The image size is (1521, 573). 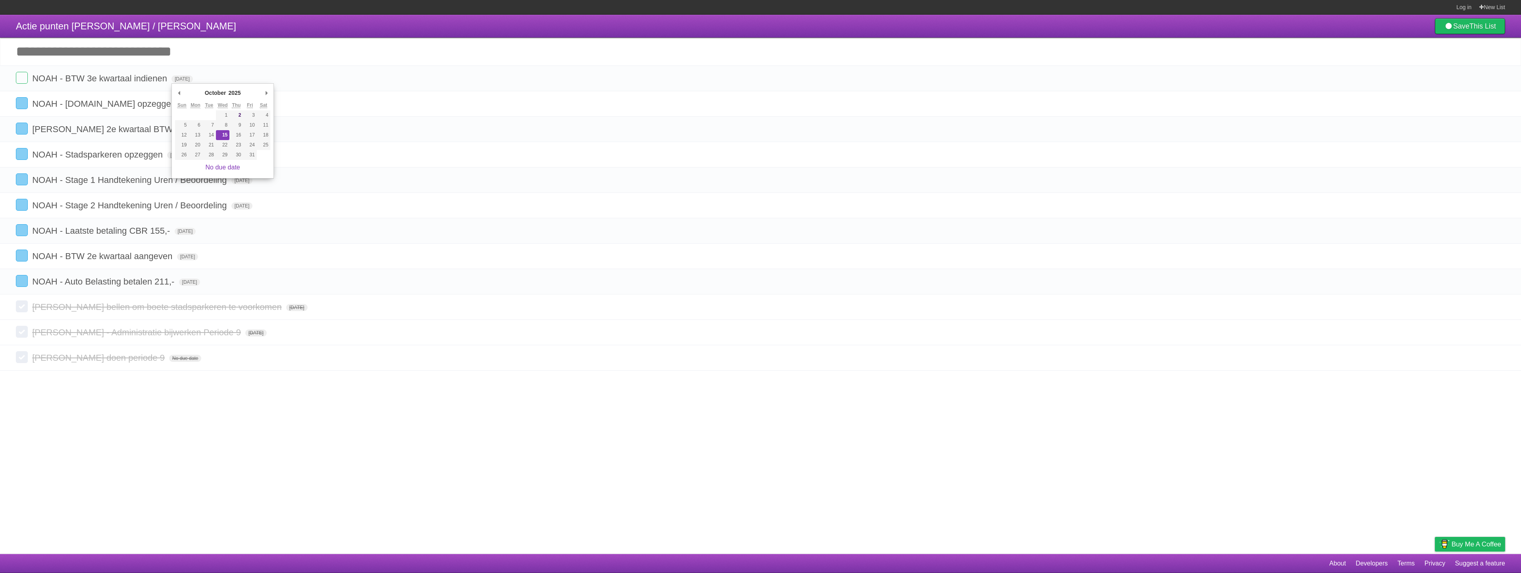 What do you see at coordinates (223, 135) in the screenshot?
I see `button: 15` at bounding box center [223, 135].